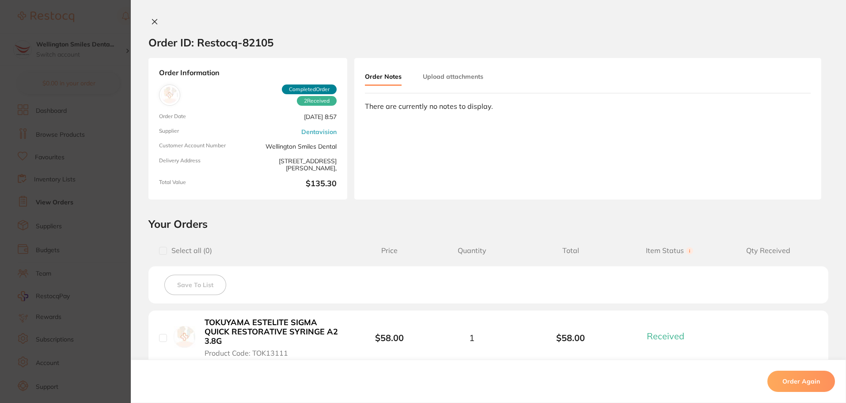 Image resolution: width=846 pixels, height=403 pixels. I want to click on img: Dentavision, so click(170, 95).